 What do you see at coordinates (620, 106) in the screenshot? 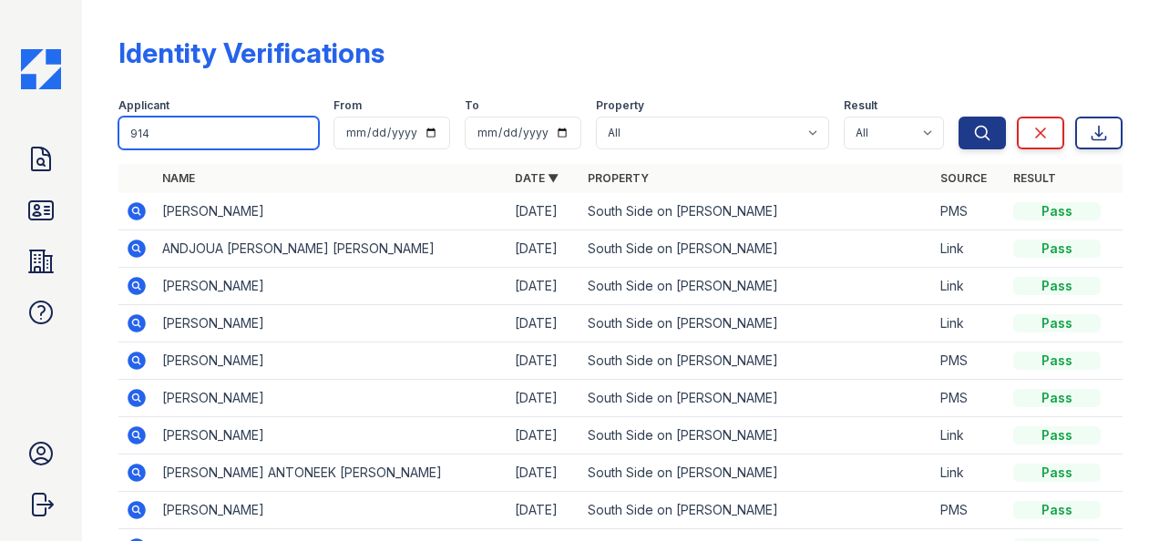
I see `label: Property` at bounding box center [620, 106].